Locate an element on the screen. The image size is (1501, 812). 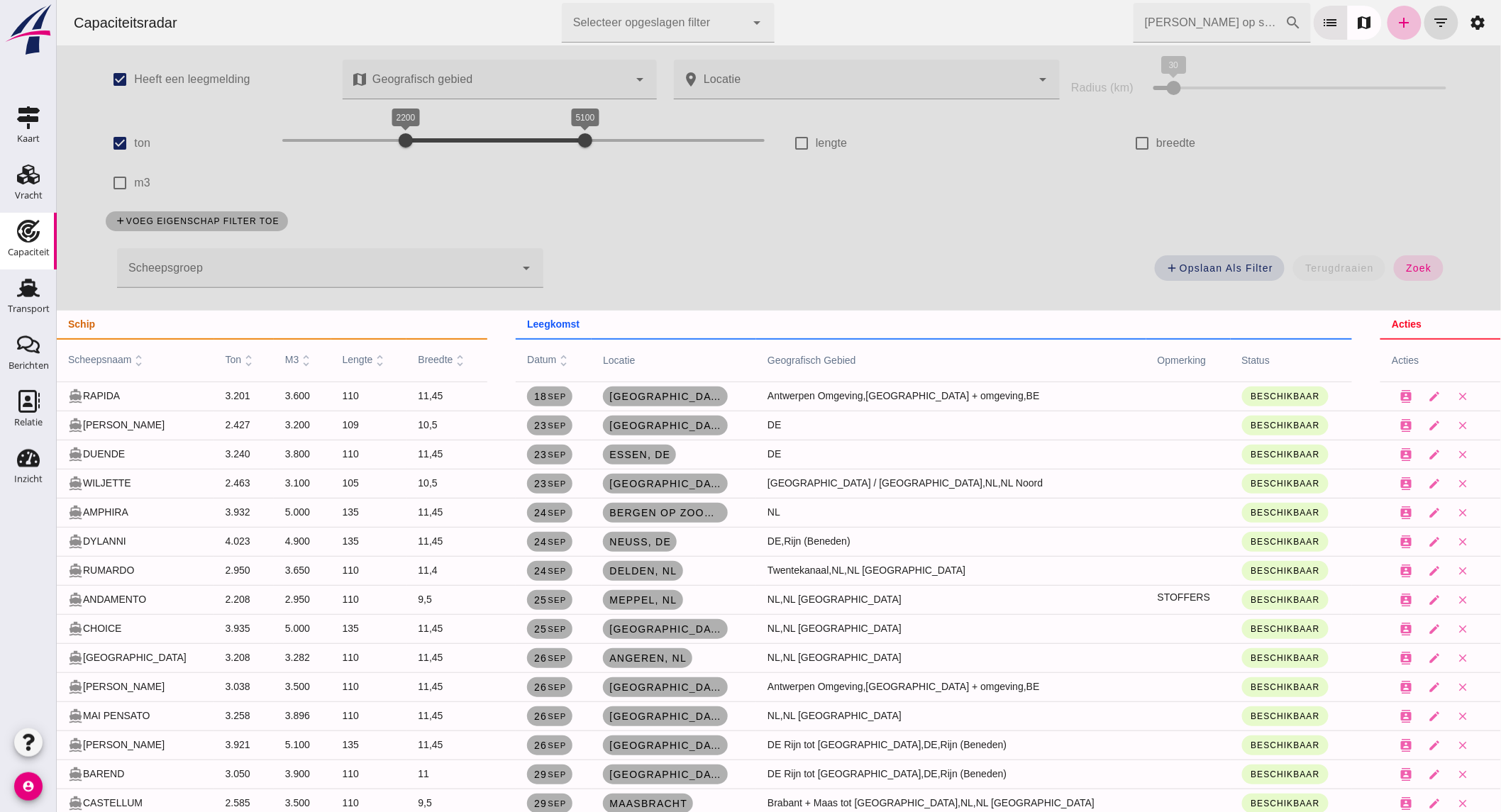
span: Meppel , nl is located at coordinates (586, 600).